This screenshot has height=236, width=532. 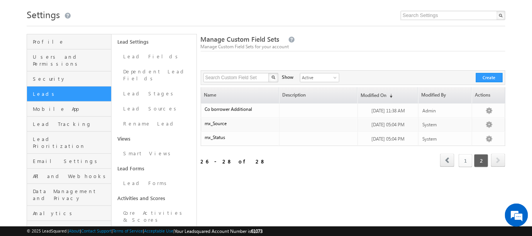 I want to click on span: mx_Source, so click(x=216, y=123).